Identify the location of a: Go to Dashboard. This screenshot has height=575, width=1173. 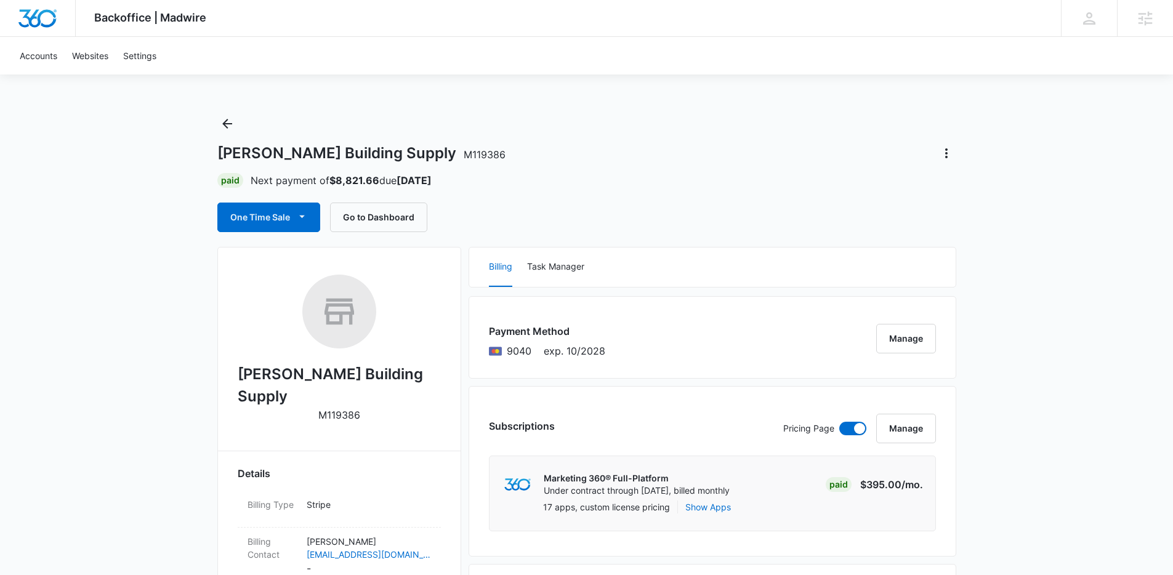
(379, 217).